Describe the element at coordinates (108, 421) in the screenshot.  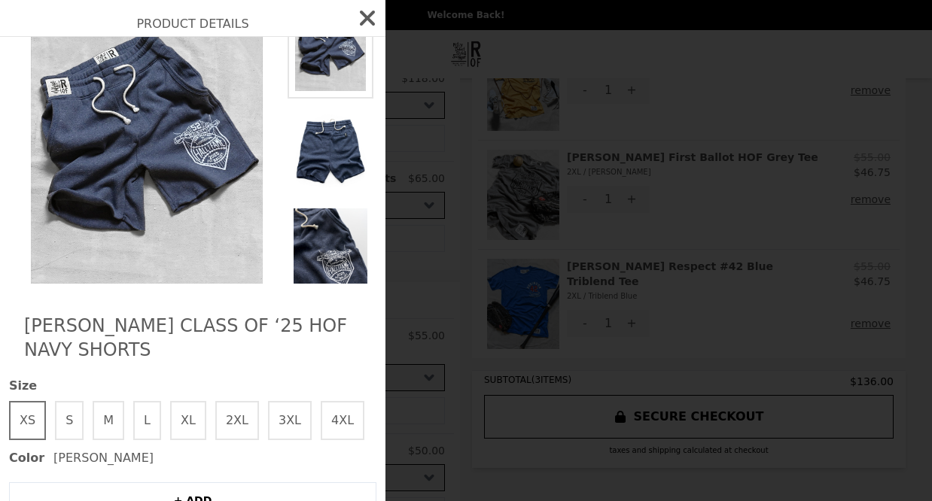
I see `button: M` at that location.